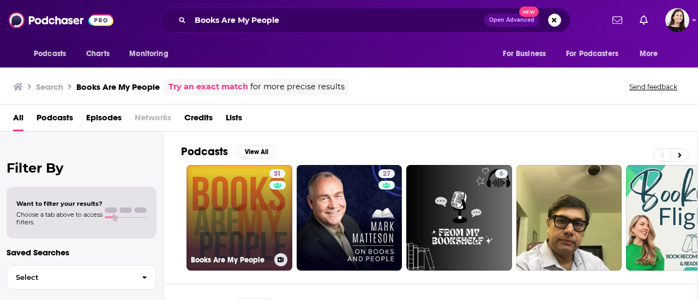  What do you see at coordinates (61, 20) in the screenshot?
I see `a: Podchaser - Follow, Share and Rate Podcasts` at bounding box center [61, 20].